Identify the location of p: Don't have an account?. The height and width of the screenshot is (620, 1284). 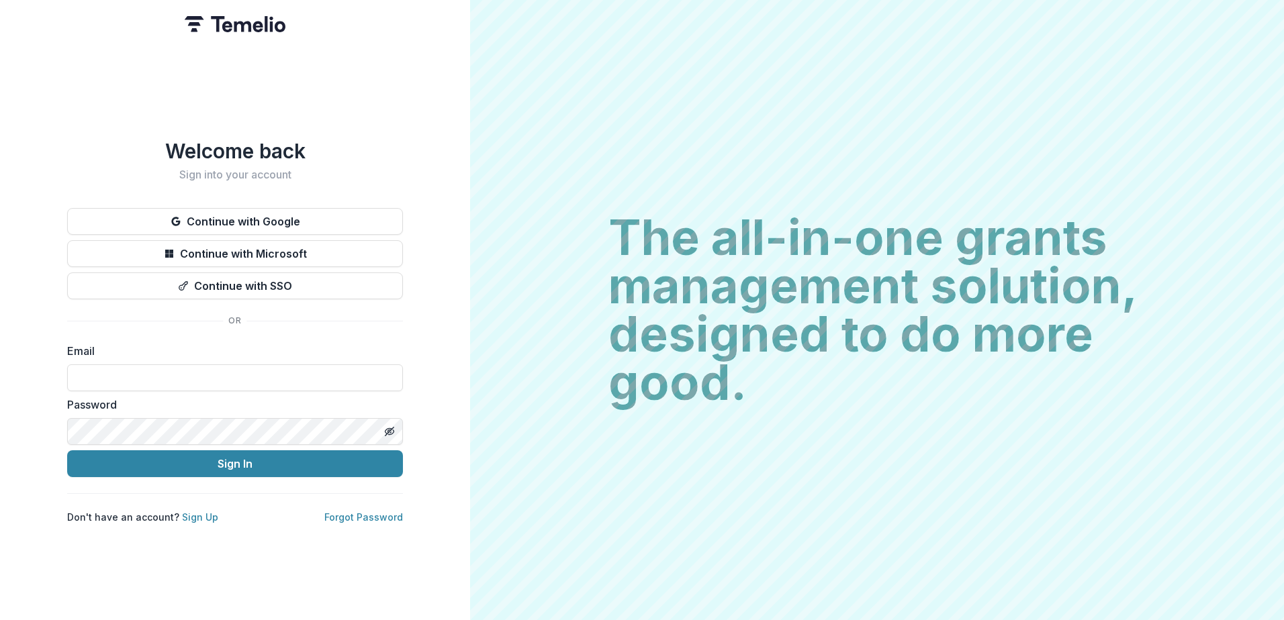
(142, 517).